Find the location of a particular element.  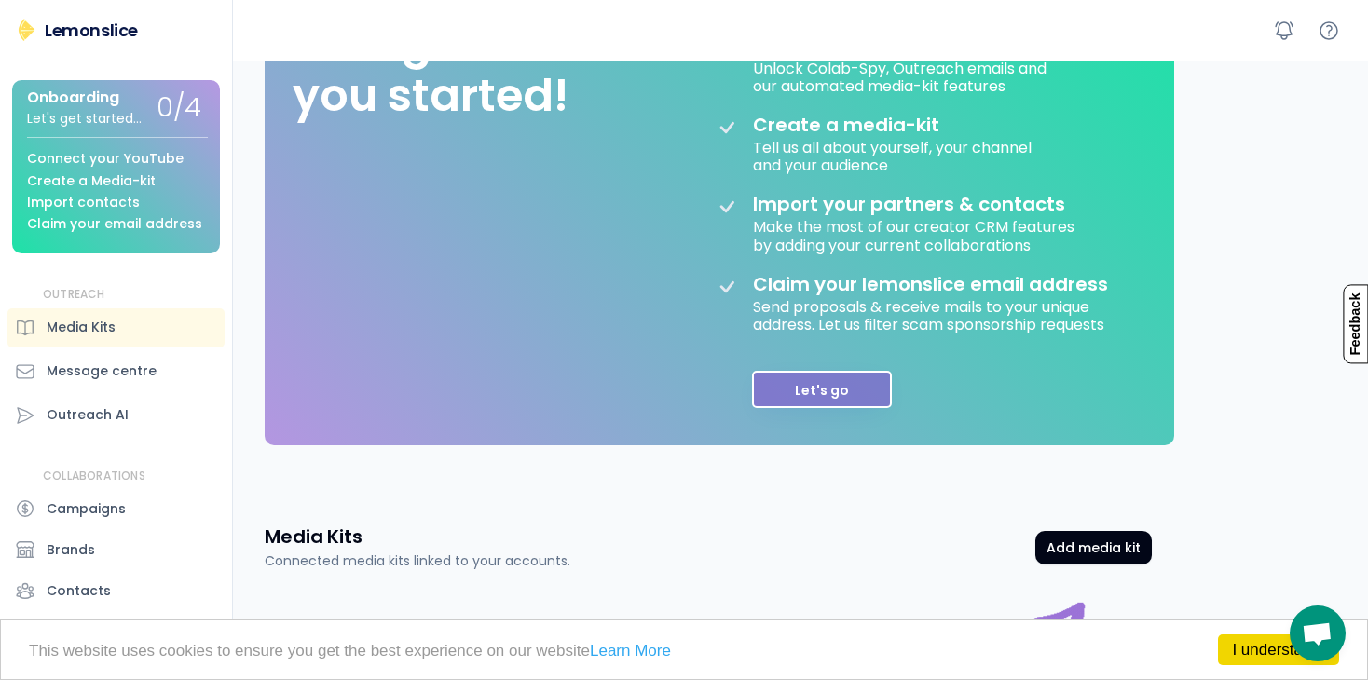

div: Let's get you started! is located at coordinates (430, 69).